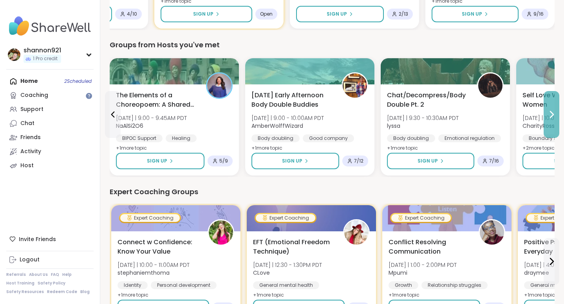  Describe the element at coordinates (469, 139) in the screenshot. I see `div: Emotional regulation` at that location.